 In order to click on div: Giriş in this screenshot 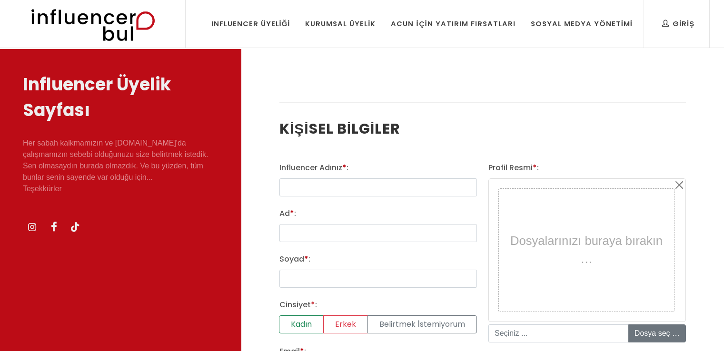, I will do `click(678, 24)`.